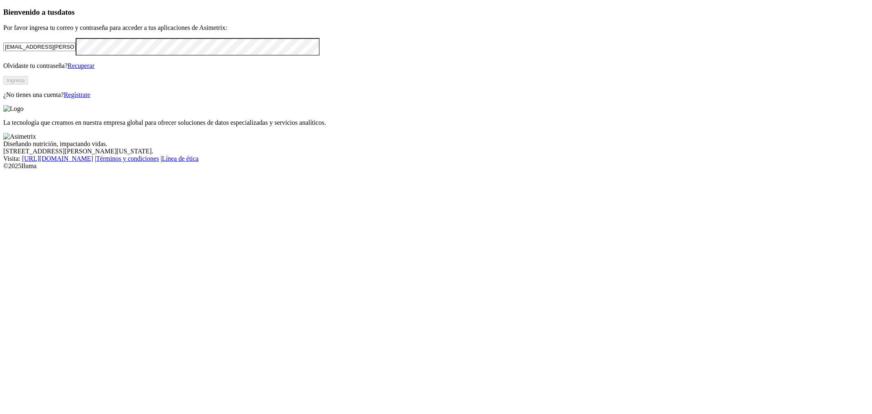  Describe the element at coordinates (66, 12) in the screenshot. I see `span: datos` at that location.